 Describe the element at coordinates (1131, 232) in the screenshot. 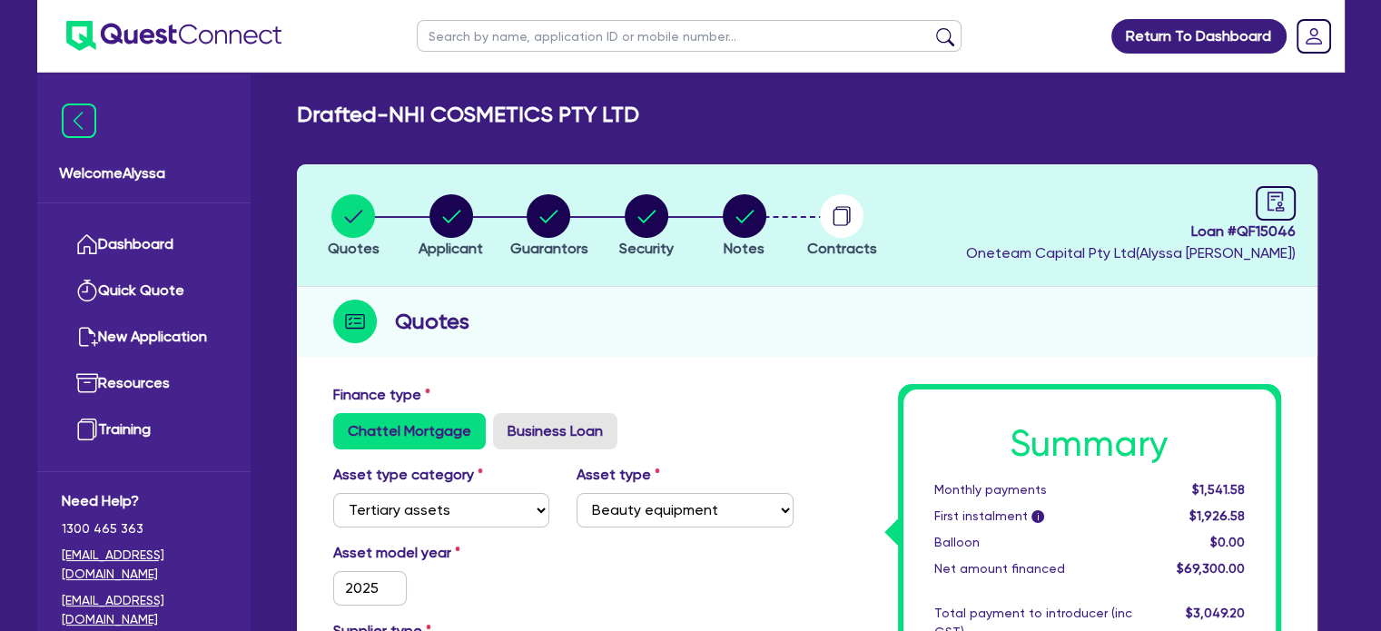

I see `span: Loan # QF15046` at that location.